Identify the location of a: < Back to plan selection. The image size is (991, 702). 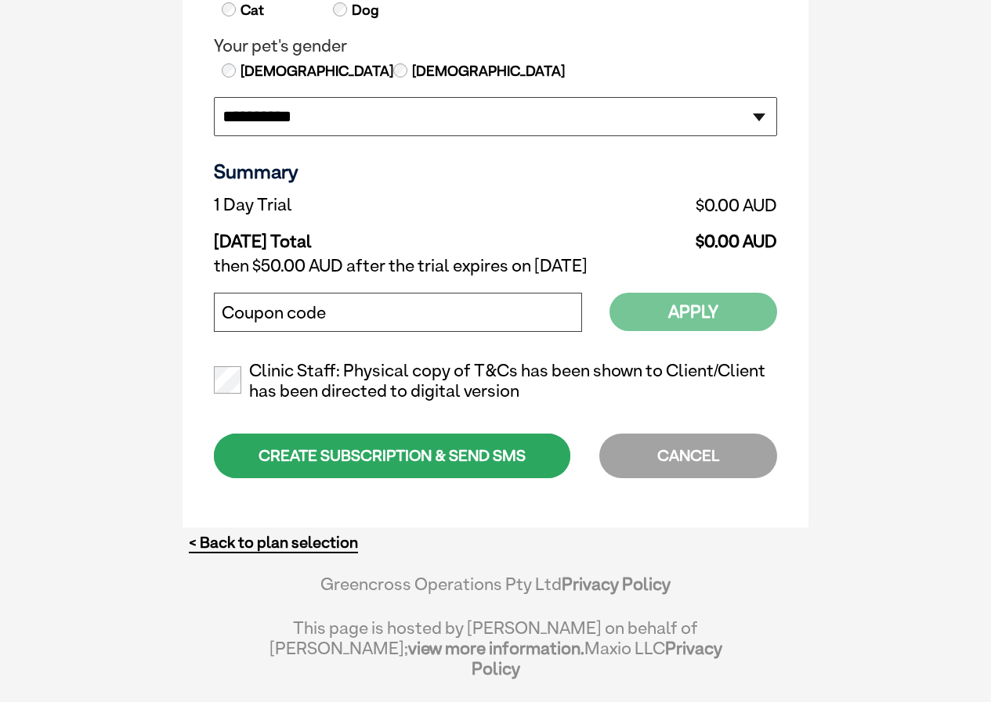
(273, 543).